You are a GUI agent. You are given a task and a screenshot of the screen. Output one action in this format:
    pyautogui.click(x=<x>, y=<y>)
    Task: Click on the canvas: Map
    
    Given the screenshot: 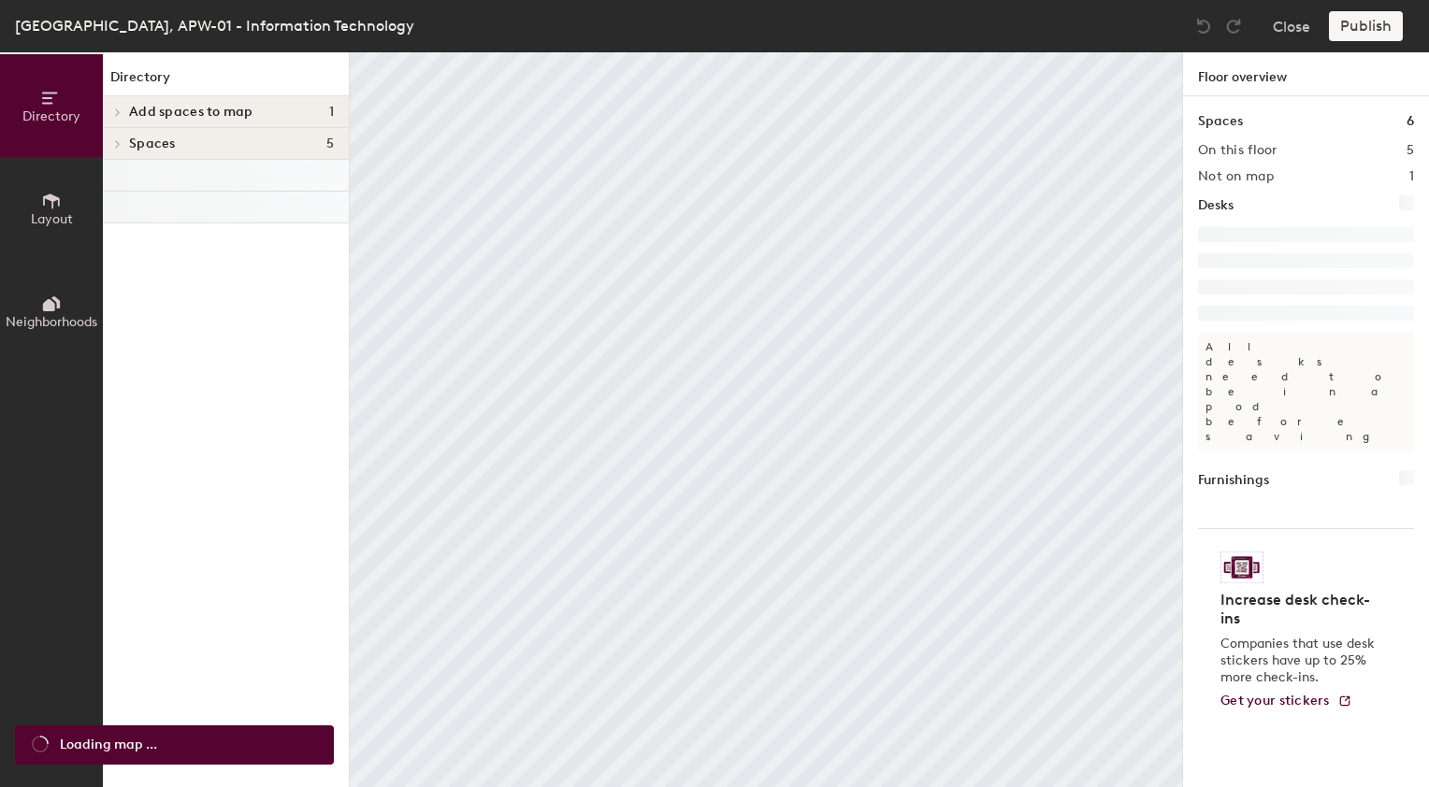 What is the action you would take?
    pyautogui.click(x=766, y=420)
    